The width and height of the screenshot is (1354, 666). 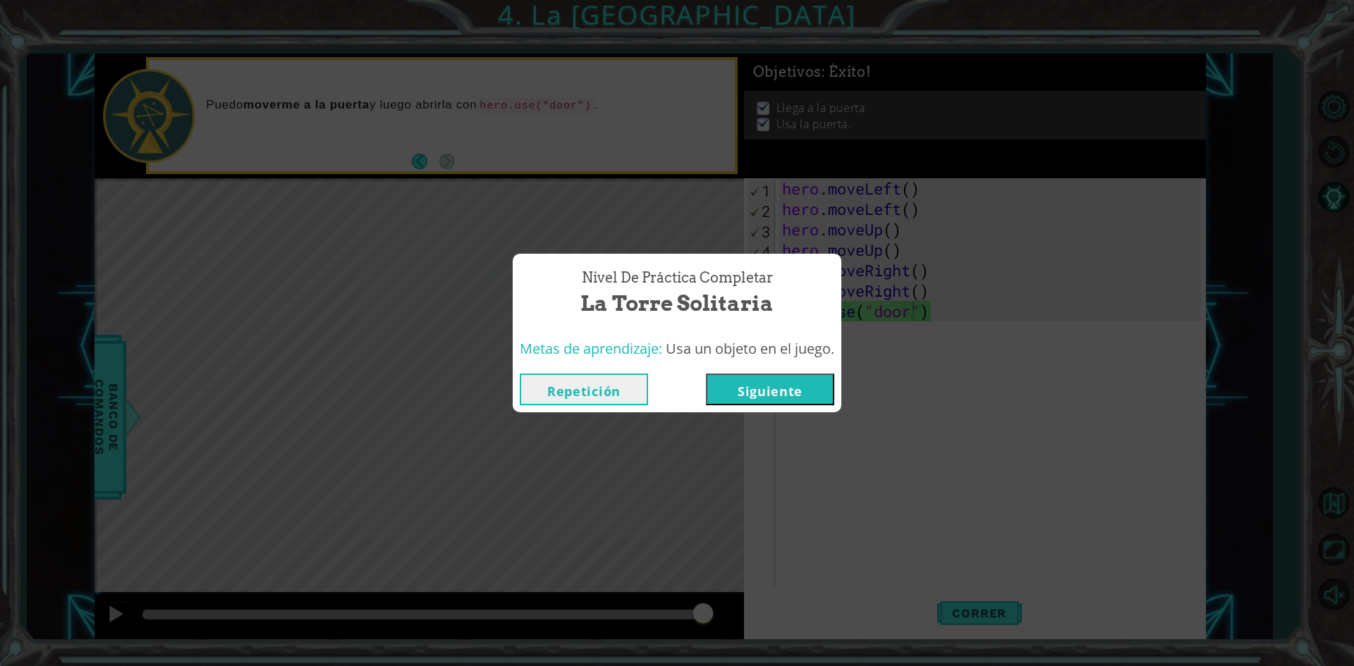 I want to click on button: Siguiente, so click(x=770, y=389).